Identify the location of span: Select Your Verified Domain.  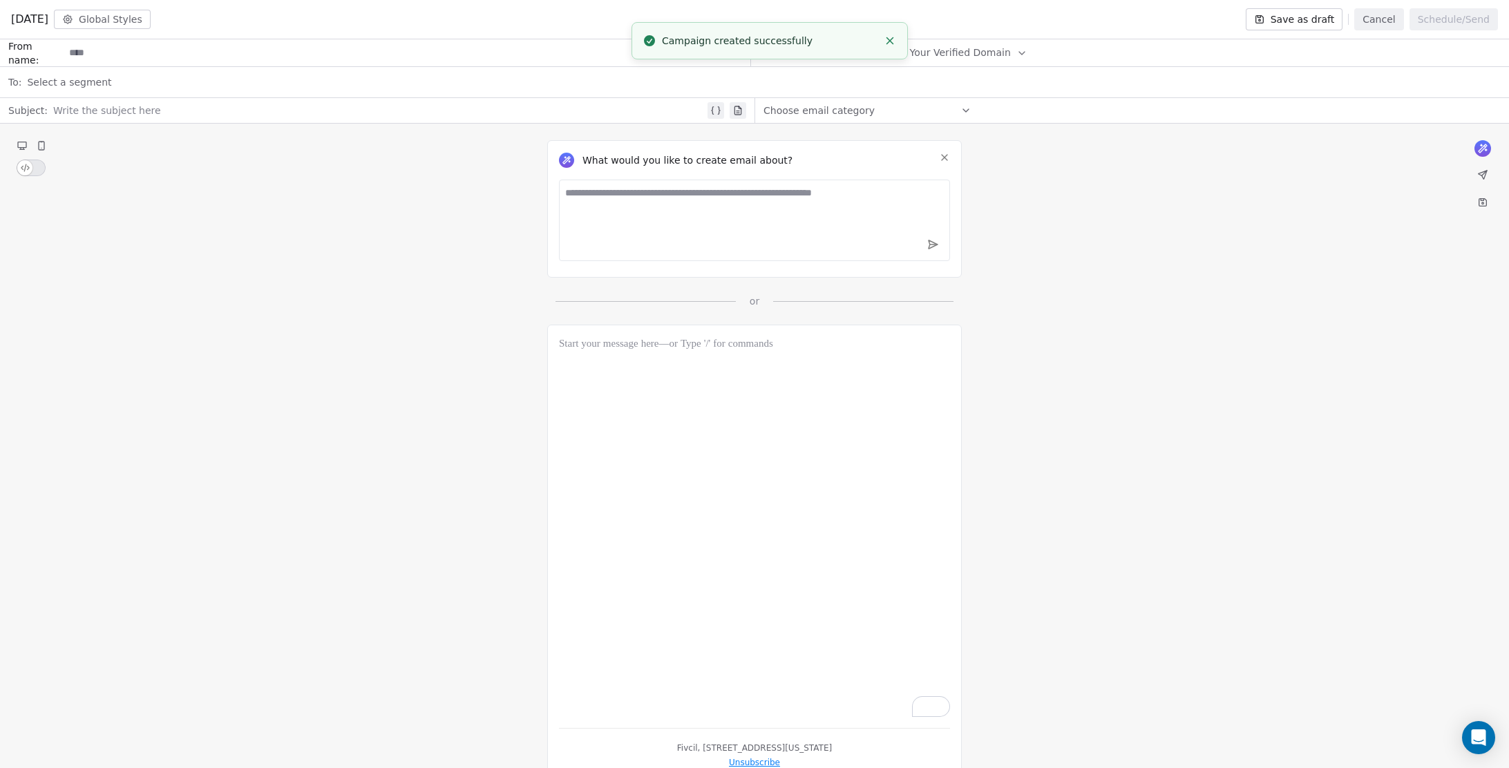
(944, 52).